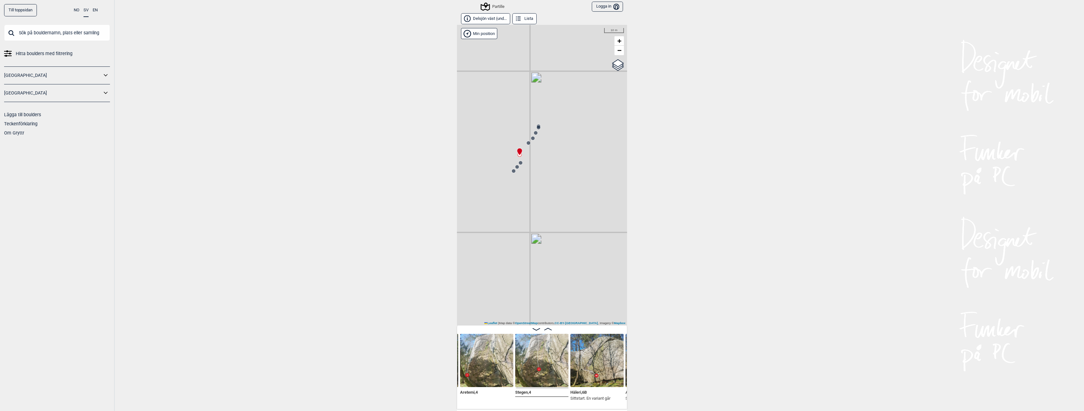 The height and width of the screenshot is (411, 1084). I want to click on button: Lista, so click(524, 19).